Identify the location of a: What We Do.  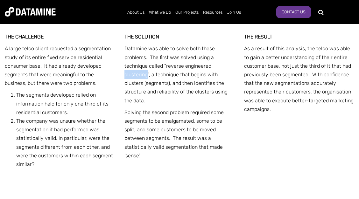
(160, 12).